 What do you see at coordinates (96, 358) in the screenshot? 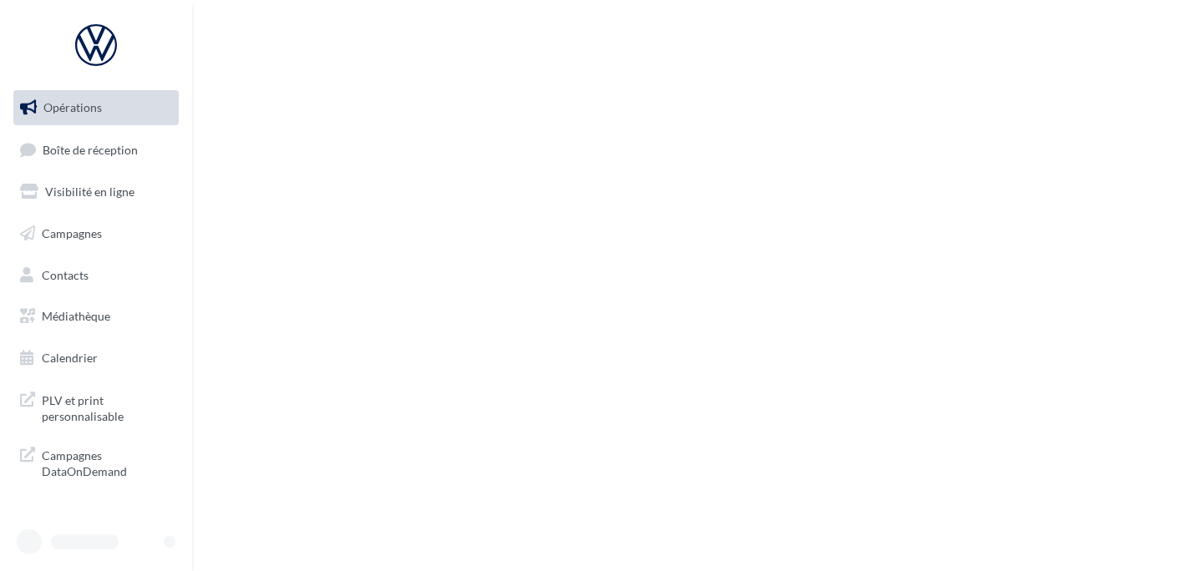
I see `a: Calendrier` at bounding box center [96, 358].